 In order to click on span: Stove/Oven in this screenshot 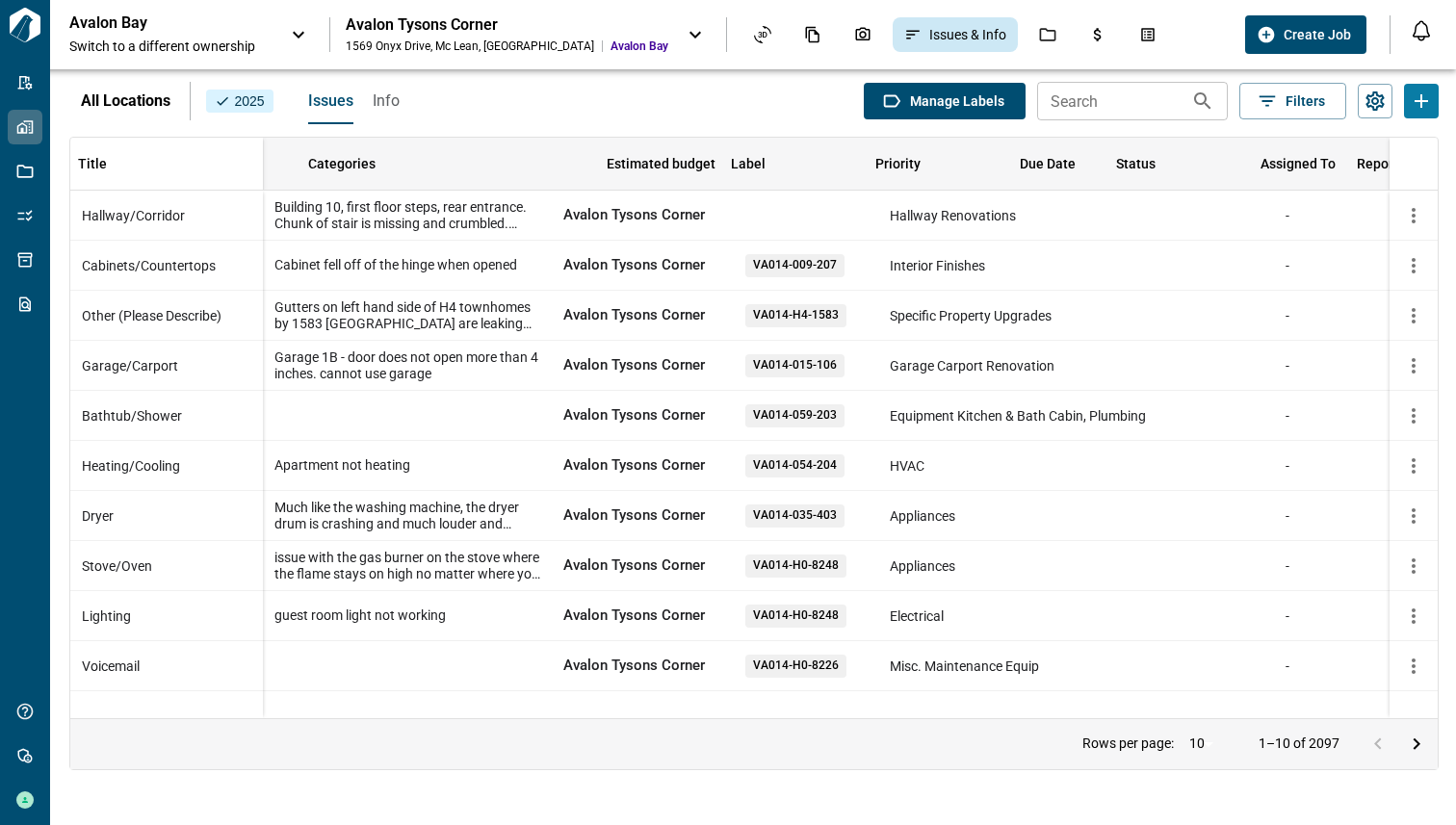, I will do `click(116, 566)`.